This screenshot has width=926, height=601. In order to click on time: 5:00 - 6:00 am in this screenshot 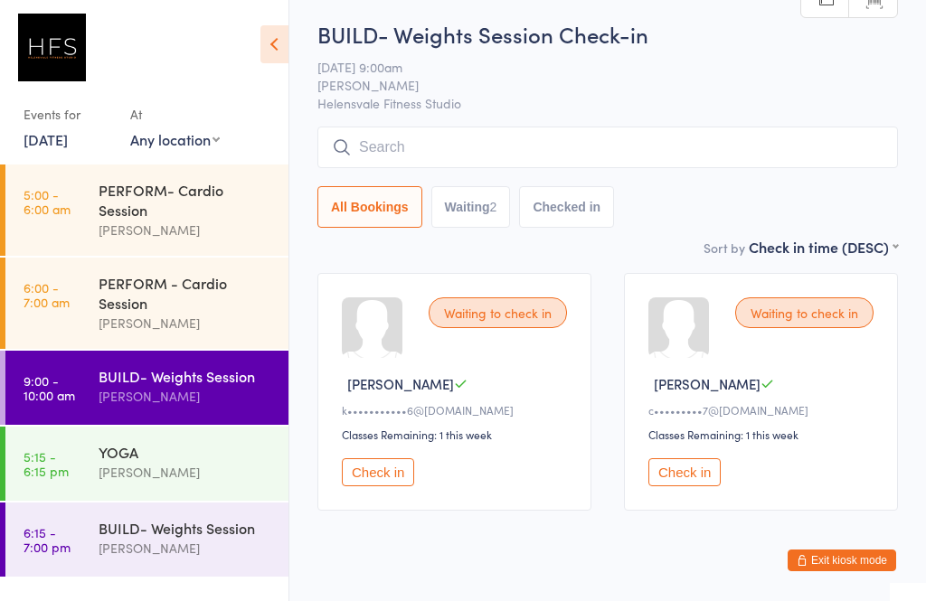, I will do `click(47, 202)`.